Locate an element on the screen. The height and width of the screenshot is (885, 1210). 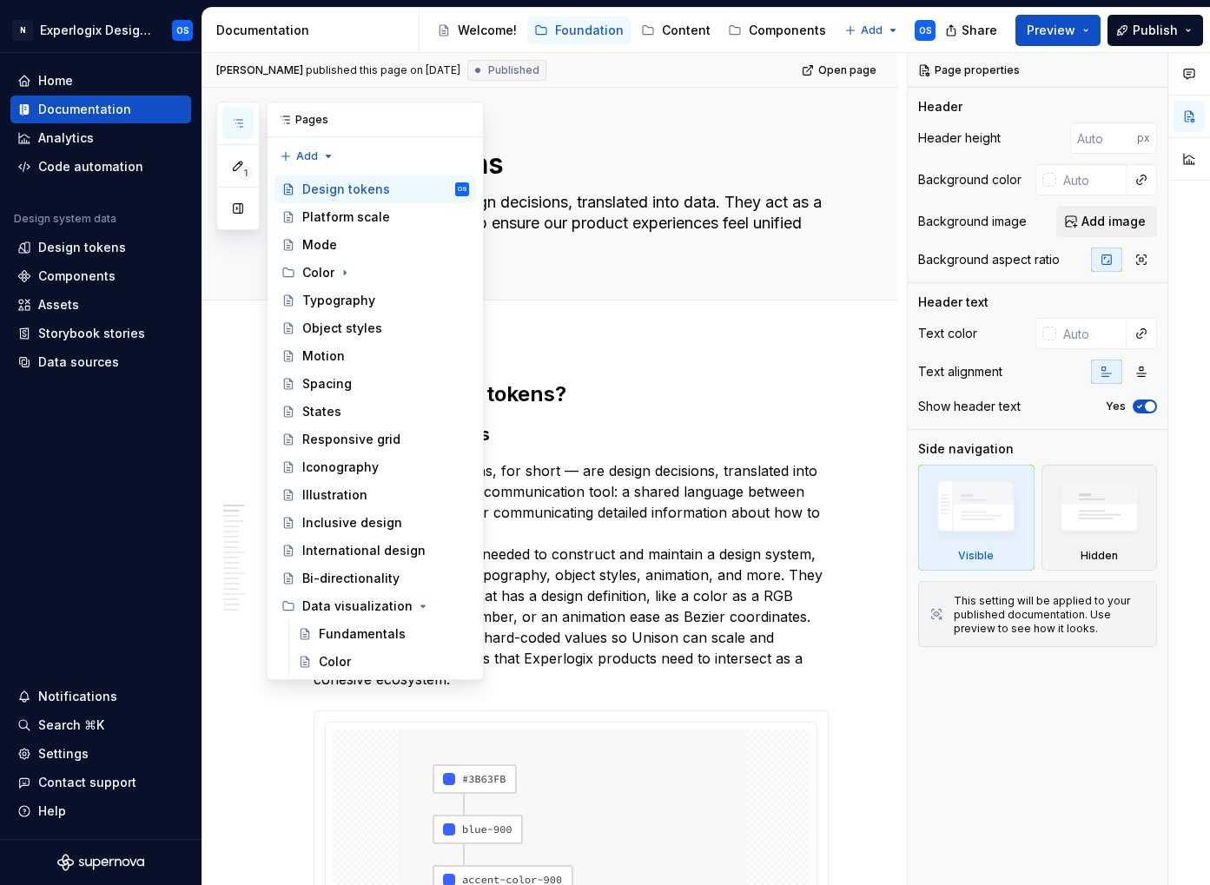
div: Experlogix Design System is located at coordinates (96, 30).